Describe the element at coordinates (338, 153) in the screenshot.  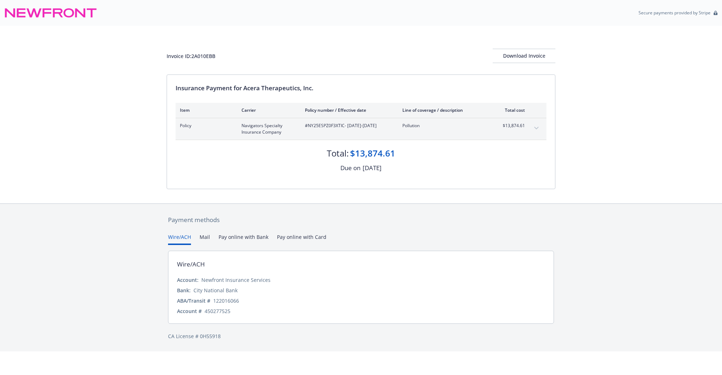
I see `div: Total:` at that location.